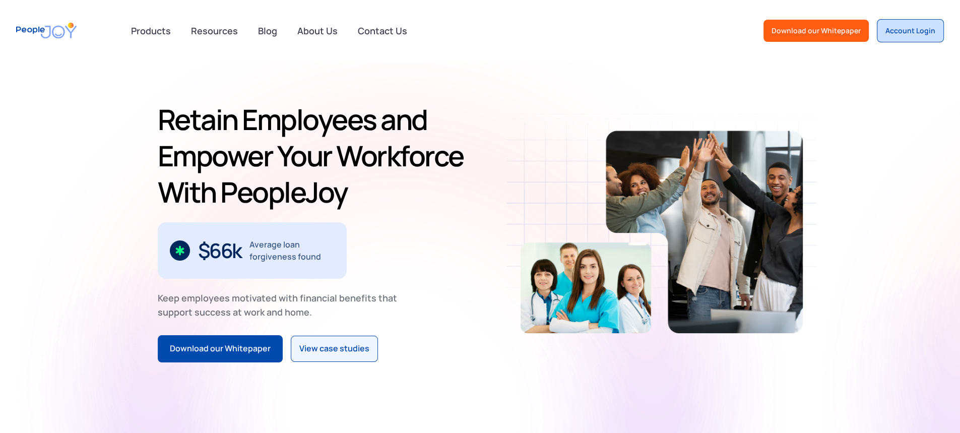 The image size is (960, 433). Describe the element at coordinates (214, 31) in the screenshot. I see `a: Resources` at that location.